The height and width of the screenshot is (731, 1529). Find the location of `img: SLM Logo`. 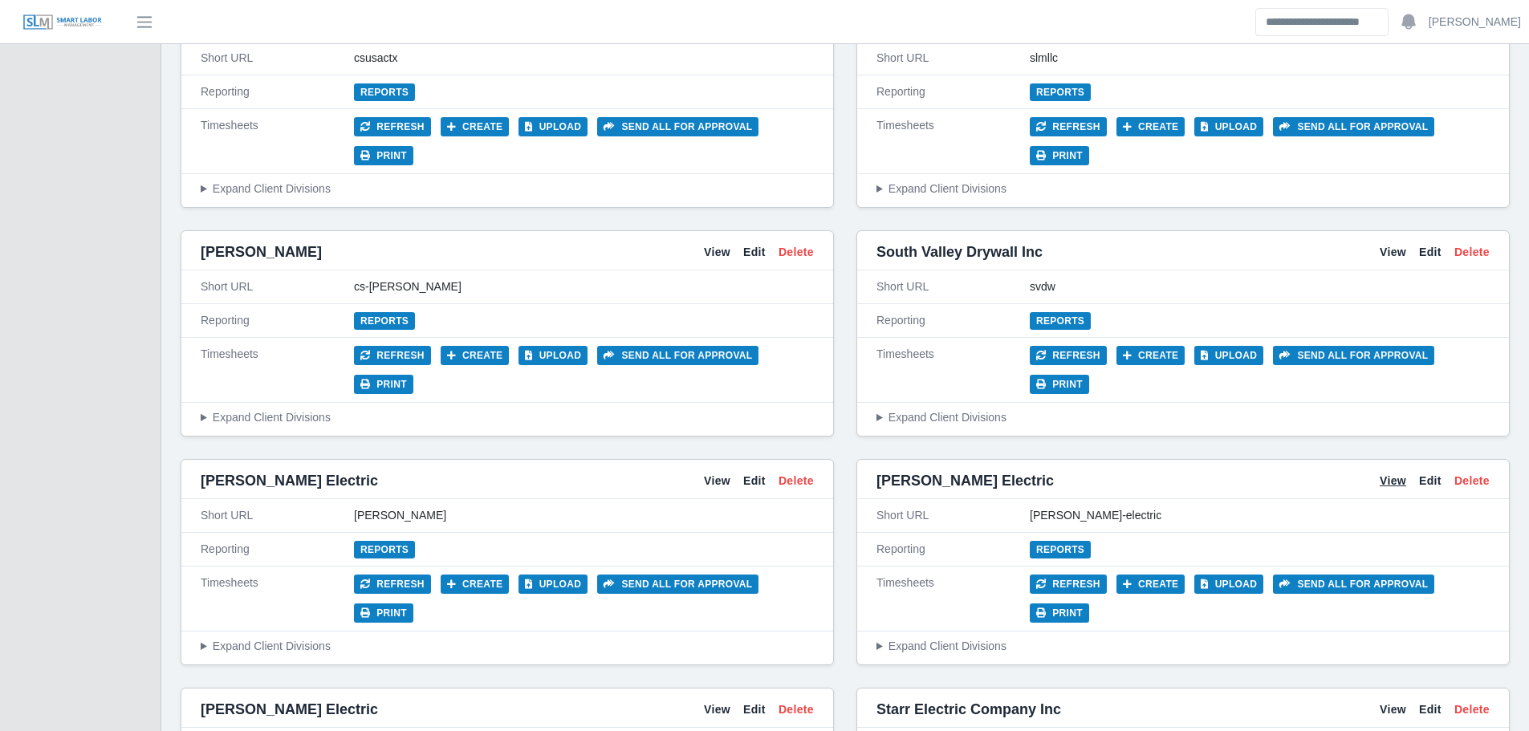

img: SLM Logo is located at coordinates (63, 22).